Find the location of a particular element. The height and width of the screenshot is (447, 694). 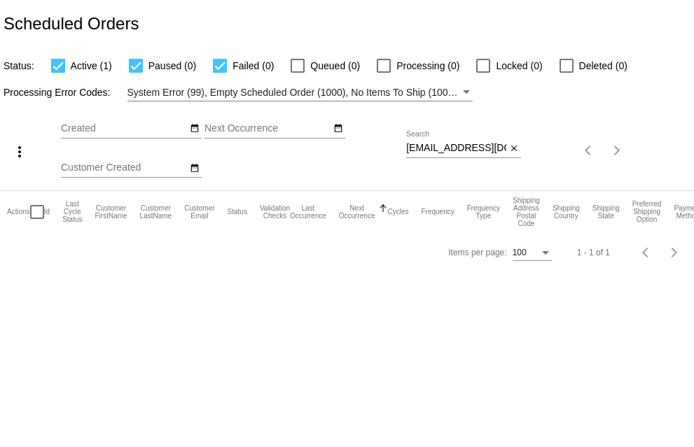

div: 1 - 1 of 1 is located at coordinates (593, 253).